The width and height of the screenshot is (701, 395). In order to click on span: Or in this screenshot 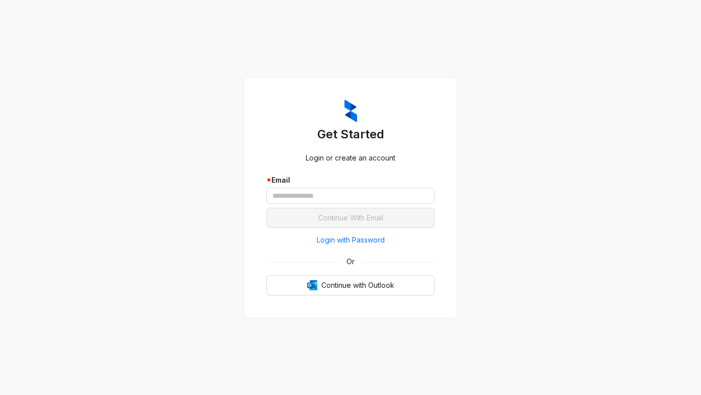, I will do `click(351, 262)`.